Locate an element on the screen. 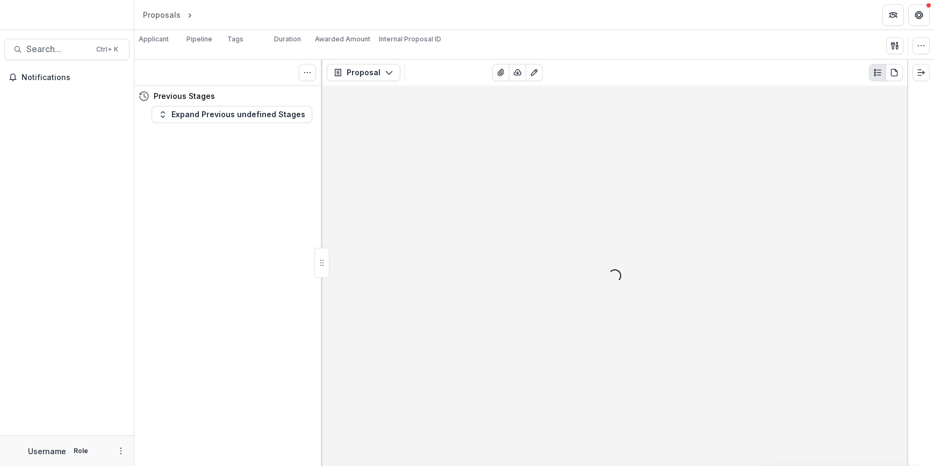 The image size is (934, 466). p: Role is located at coordinates (81, 451).